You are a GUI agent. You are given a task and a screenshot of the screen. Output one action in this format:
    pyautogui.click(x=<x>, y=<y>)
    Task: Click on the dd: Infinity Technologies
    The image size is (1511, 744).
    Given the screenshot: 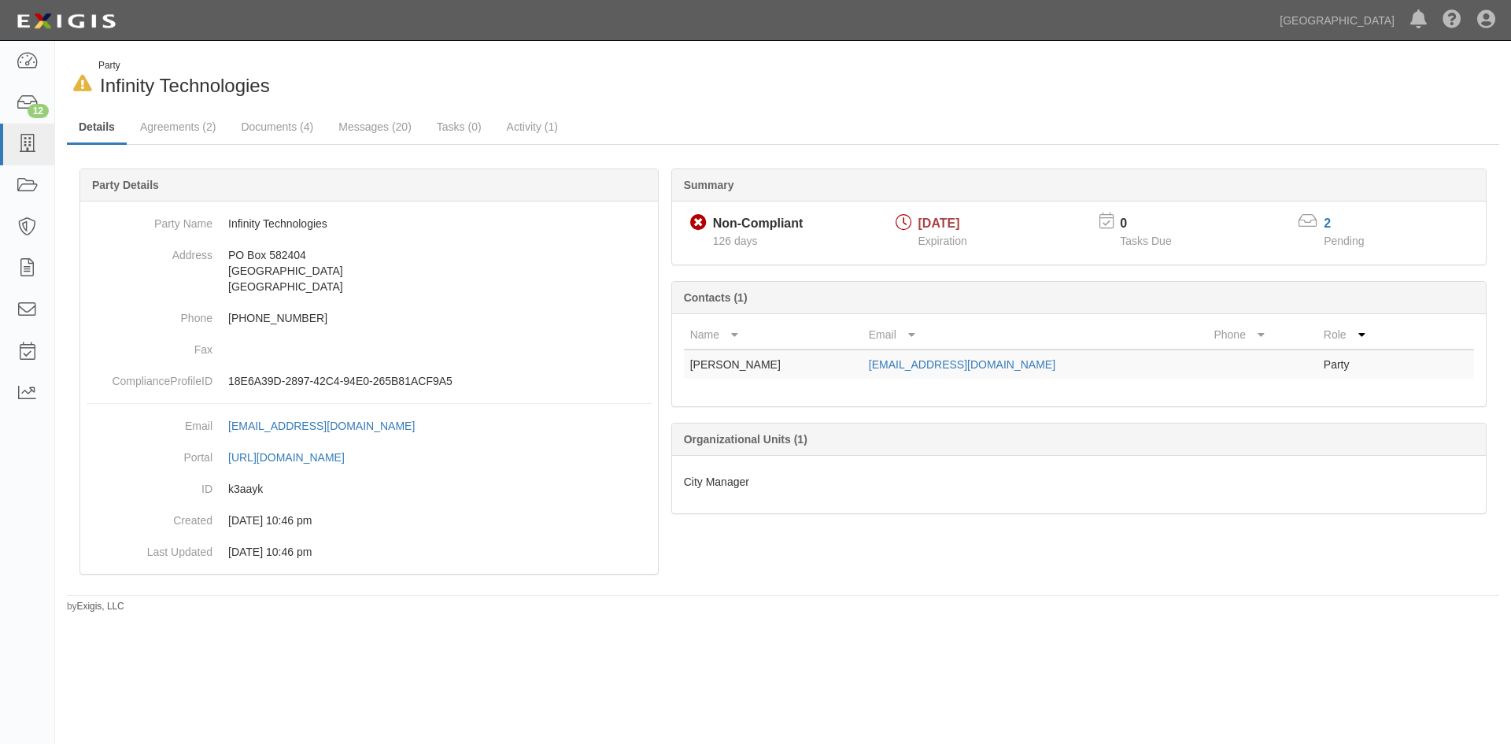 What is the action you would take?
    pyautogui.click(x=369, y=224)
    